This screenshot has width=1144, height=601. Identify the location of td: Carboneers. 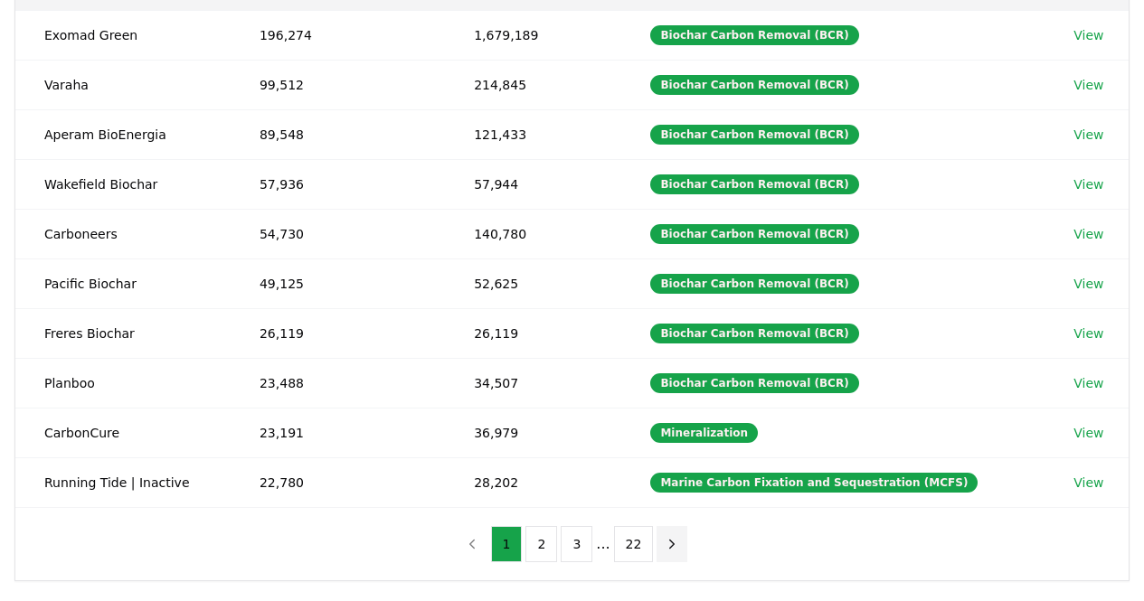
(123, 233).